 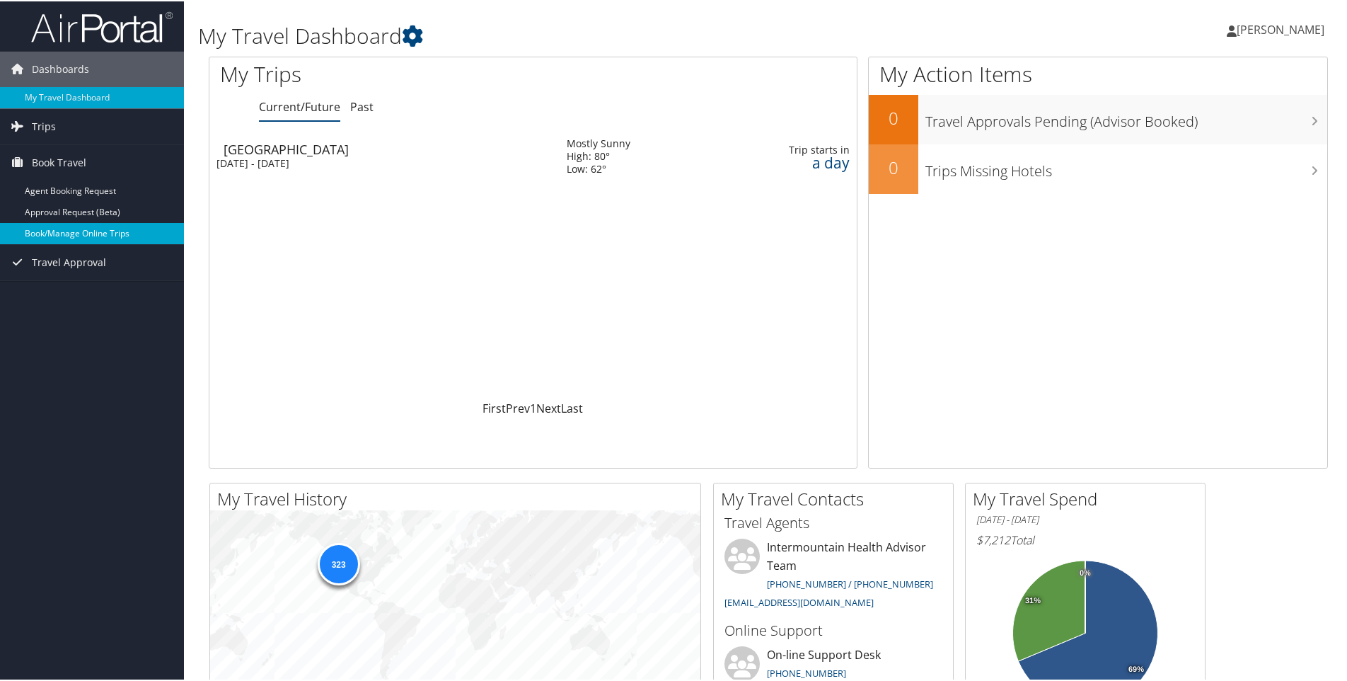 I want to click on h3: Travel Approvals Pending (Advisor Booked), so click(x=1127, y=117).